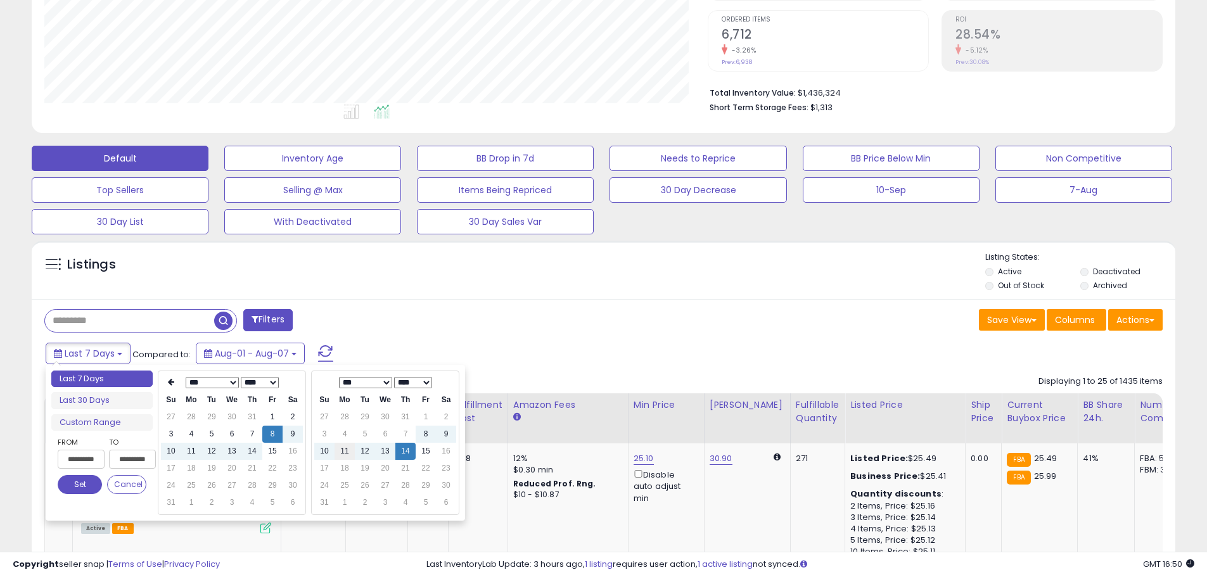  I want to click on small: -5.12%, so click(975, 50).